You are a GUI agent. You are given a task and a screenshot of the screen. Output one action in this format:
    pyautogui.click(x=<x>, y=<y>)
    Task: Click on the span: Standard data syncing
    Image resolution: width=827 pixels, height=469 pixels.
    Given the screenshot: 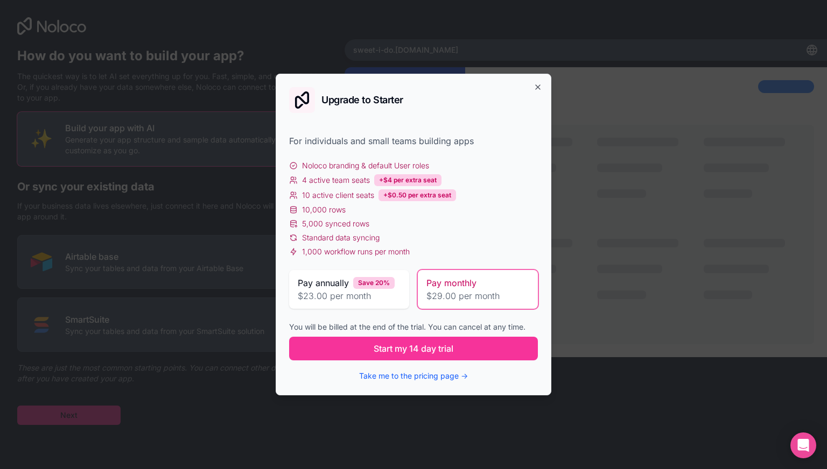 What is the action you would take?
    pyautogui.click(x=341, y=238)
    